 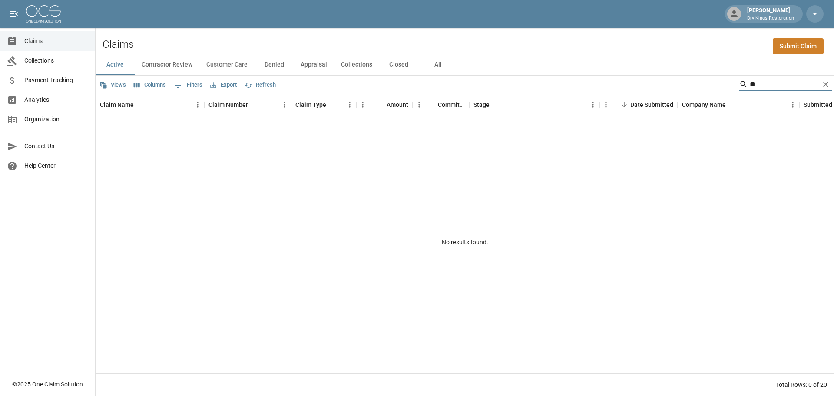 I want to click on button: Collections, so click(x=357, y=65).